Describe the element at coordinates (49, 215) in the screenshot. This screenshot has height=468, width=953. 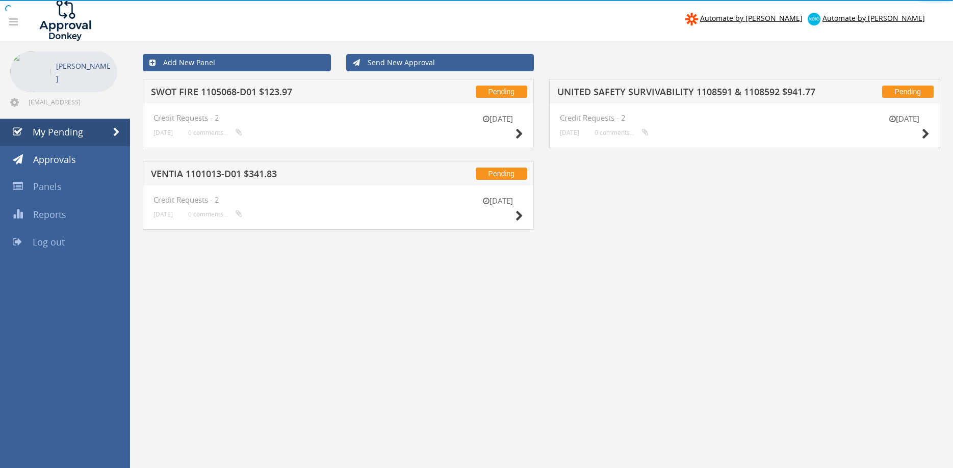
I see `span: Reports` at that location.